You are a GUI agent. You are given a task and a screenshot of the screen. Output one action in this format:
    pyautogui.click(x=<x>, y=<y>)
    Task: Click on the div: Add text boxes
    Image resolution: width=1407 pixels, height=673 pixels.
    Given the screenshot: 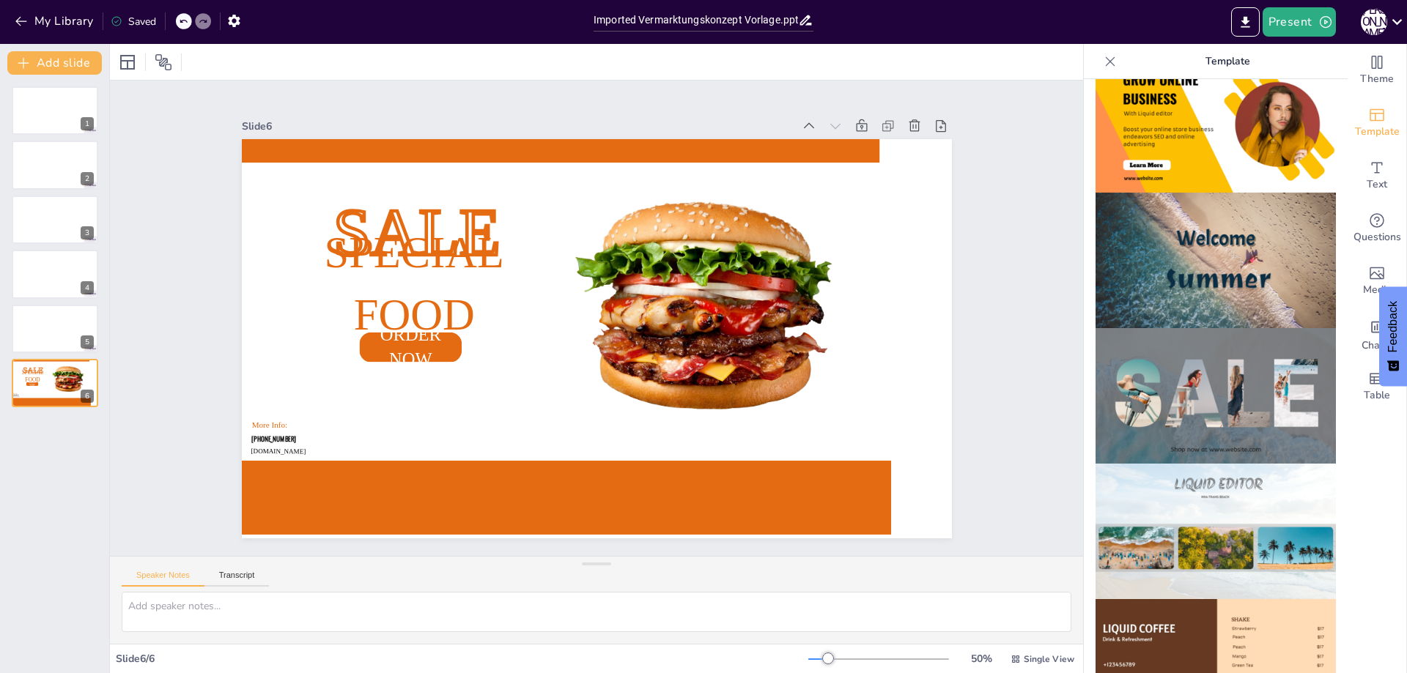 What is the action you would take?
    pyautogui.click(x=1377, y=176)
    